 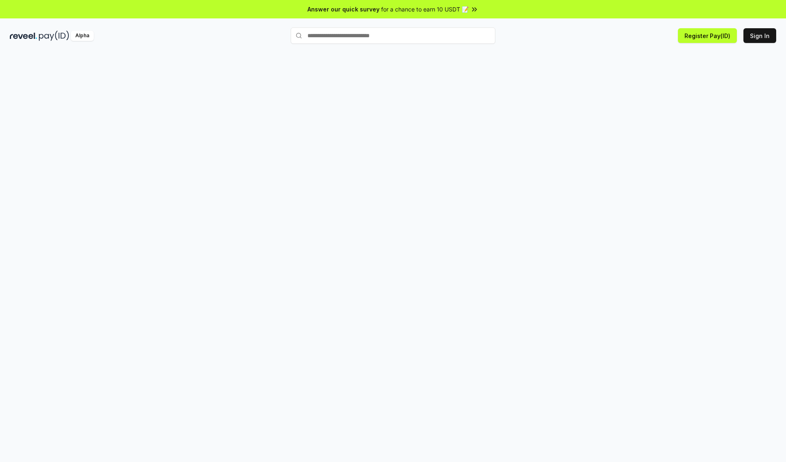 I want to click on img: pay_id, so click(x=54, y=36).